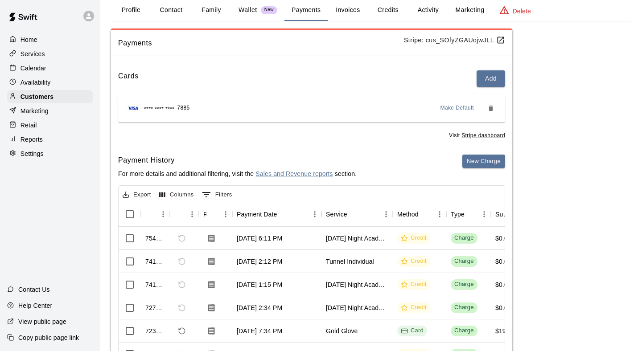 This screenshot has width=642, height=351. Describe the element at coordinates (50, 154) in the screenshot. I see `a: Settings` at that location.